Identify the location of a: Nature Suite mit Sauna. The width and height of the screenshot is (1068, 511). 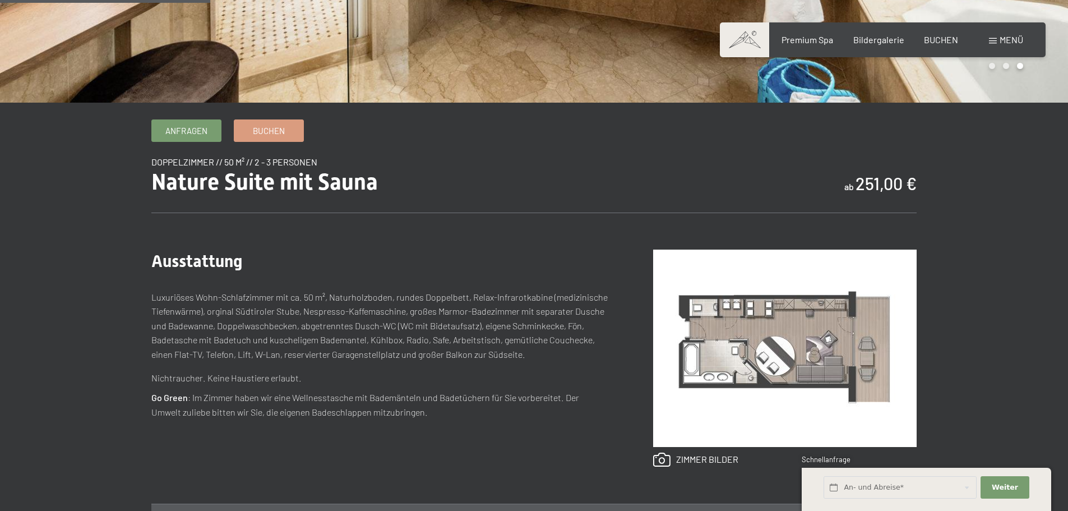
(785, 348).